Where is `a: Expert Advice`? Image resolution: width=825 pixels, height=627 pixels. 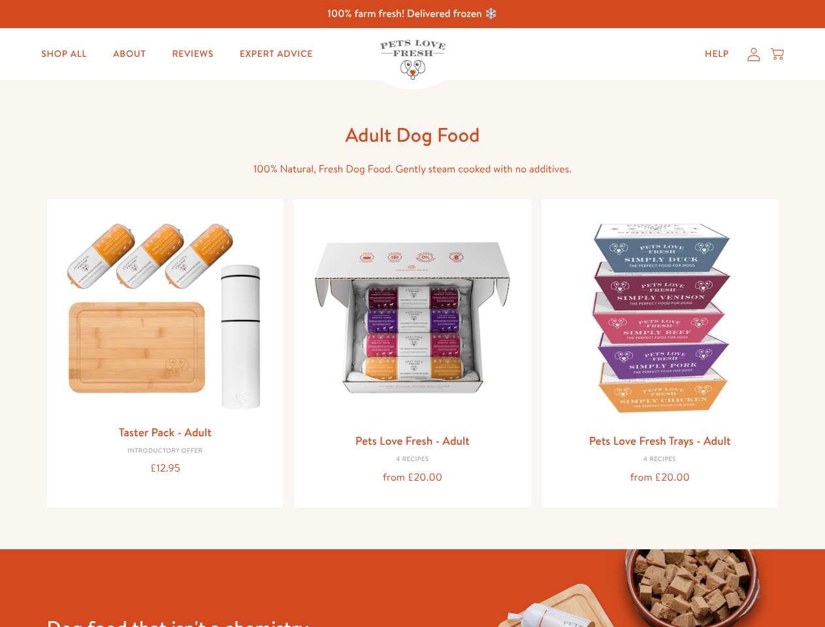
a: Expert Advice is located at coordinates (276, 54).